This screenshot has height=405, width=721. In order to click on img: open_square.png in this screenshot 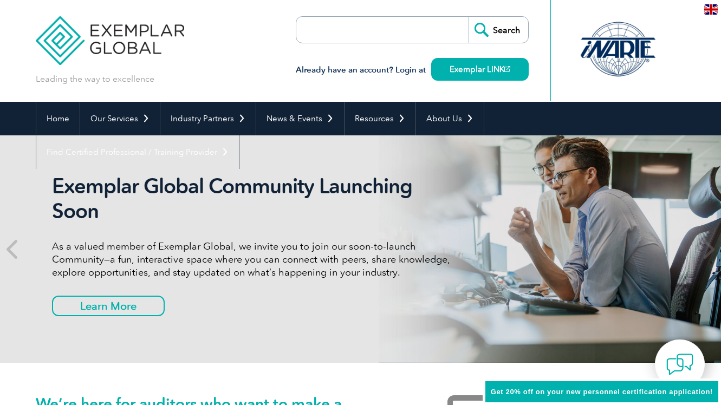, I will do `click(507, 69)`.